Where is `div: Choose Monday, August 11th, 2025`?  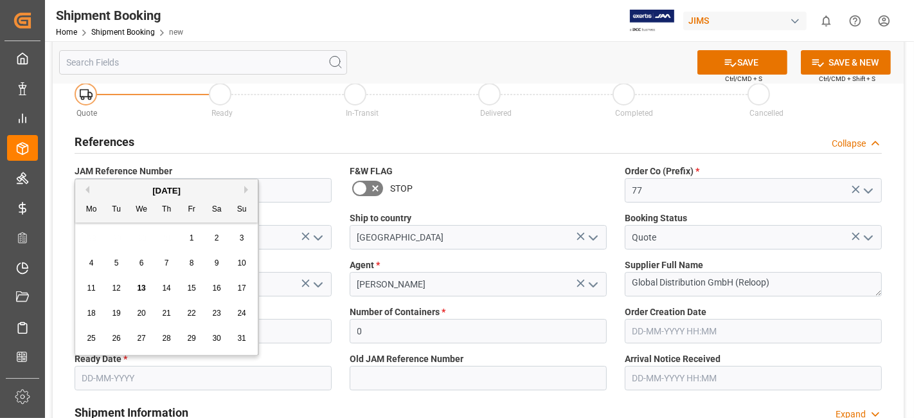 div: Choose Monday, August 11th, 2025 is located at coordinates (91, 288).